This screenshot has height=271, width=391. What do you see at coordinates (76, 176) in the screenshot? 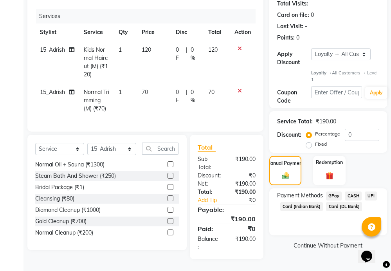
I see `div: Steam Bath And Shower (₹250)` at bounding box center [76, 176].